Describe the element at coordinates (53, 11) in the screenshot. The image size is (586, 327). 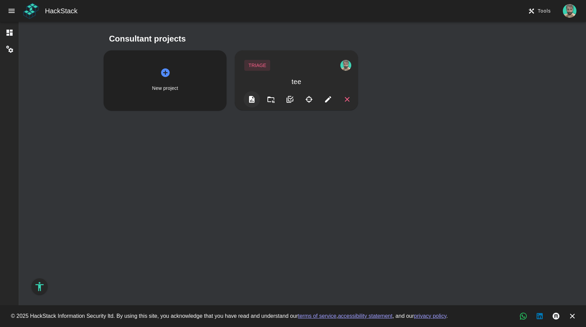
I see `span: Hack` at that location.